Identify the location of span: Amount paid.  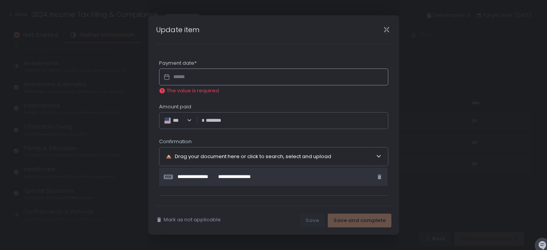
(175, 107).